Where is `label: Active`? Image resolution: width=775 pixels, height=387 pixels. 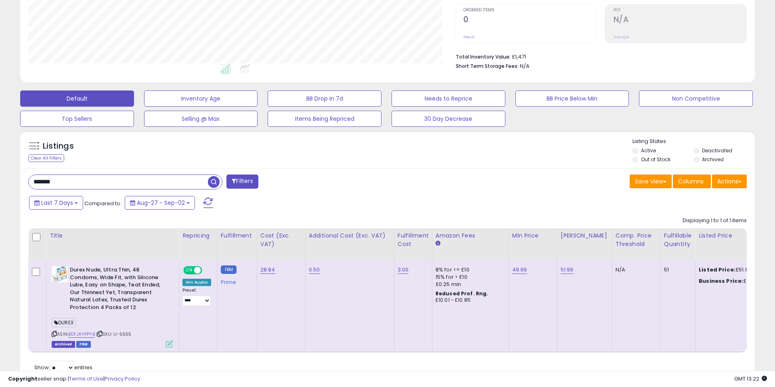
label: Active is located at coordinates (648, 150).